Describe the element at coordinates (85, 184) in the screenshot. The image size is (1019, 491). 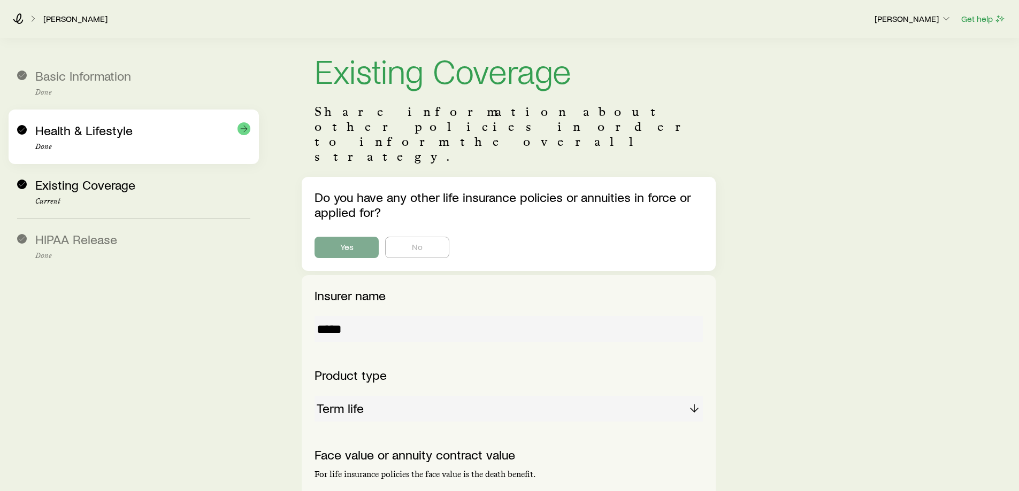
I see `span: Existing Coverage` at that location.